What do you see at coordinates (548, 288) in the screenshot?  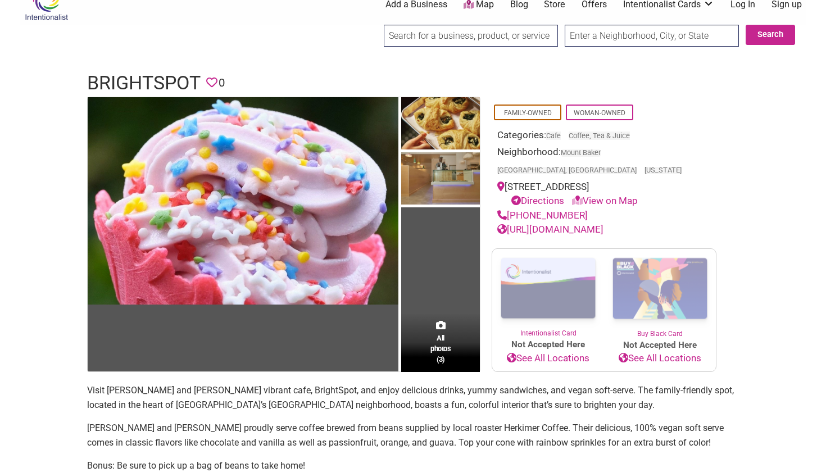 I see `img: Intentionalist Card` at bounding box center [548, 288].